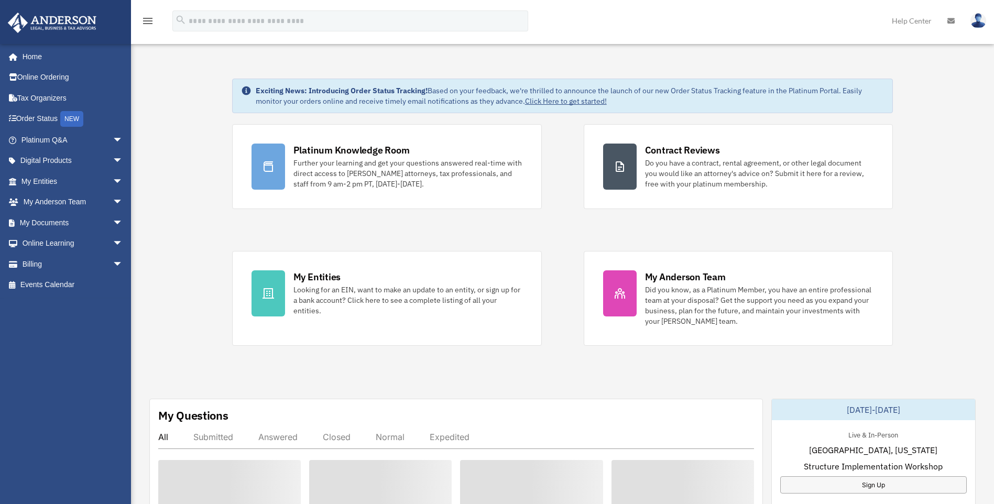 The width and height of the screenshot is (994, 504). Describe the element at coordinates (73, 161) in the screenshot. I see `a: Digital Productsarrow_drop_down` at that location.